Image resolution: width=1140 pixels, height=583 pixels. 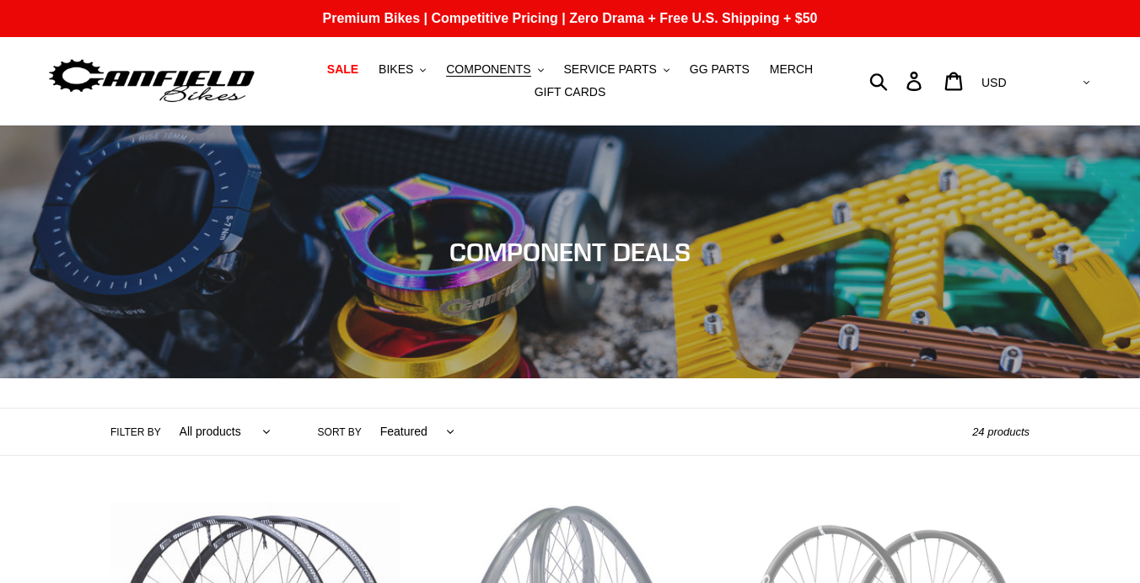 What do you see at coordinates (395, 69) in the screenshot?
I see `span: BIKES` at bounding box center [395, 69].